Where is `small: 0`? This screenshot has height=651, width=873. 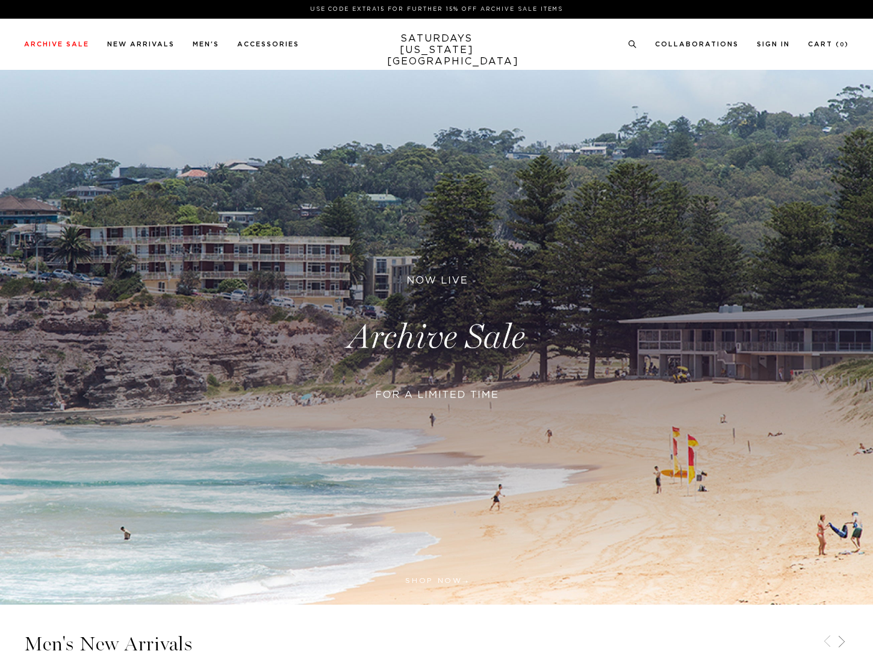 small: 0 is located at coordinates (843, 45).